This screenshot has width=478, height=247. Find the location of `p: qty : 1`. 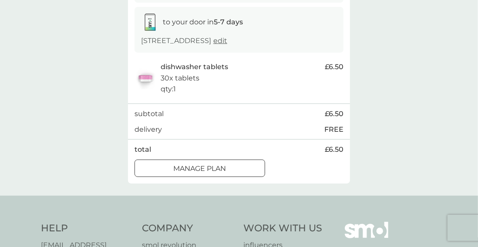

p: qty : 1 is located at coordinates (168, 89).